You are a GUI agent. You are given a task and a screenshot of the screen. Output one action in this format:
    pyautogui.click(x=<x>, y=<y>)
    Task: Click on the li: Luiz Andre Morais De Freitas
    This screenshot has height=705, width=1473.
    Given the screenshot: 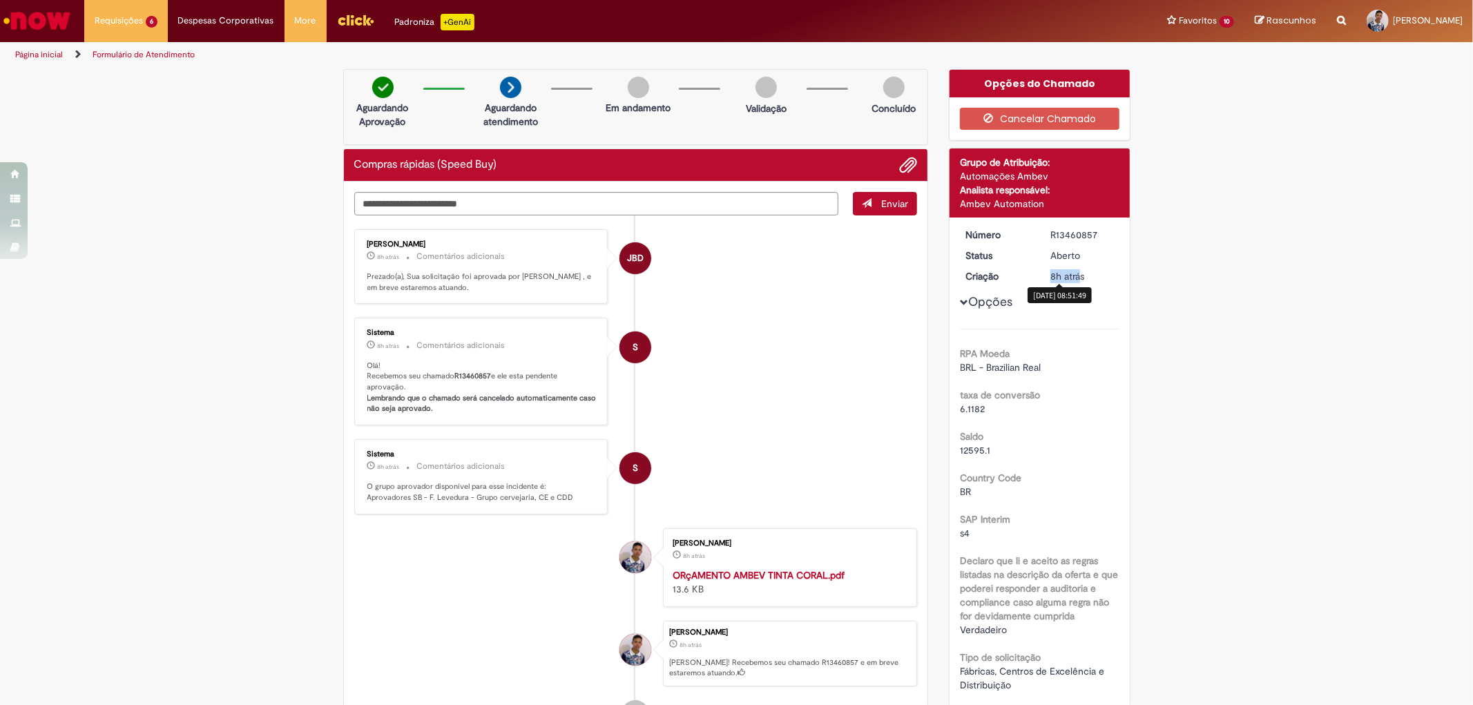 What is the action you would take?
    pyautogui.click(x=636, y=654)
    